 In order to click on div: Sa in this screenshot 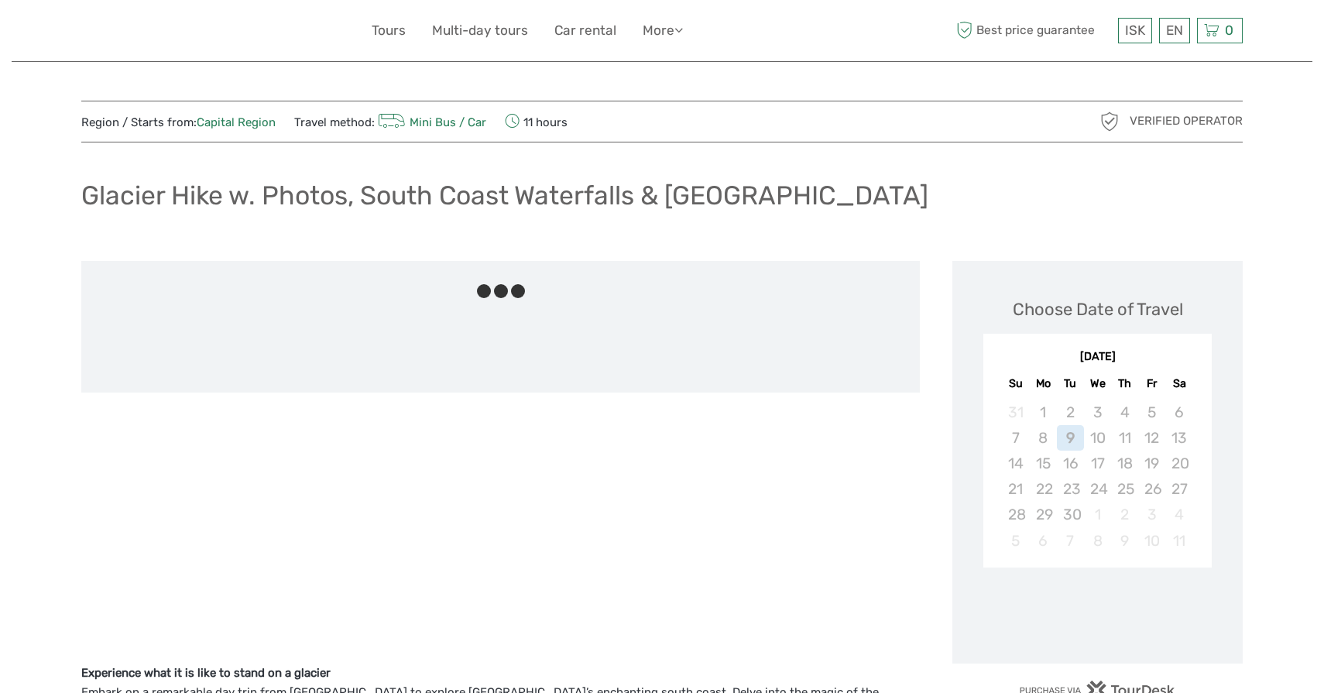, I will do `click(1178, 383)`.